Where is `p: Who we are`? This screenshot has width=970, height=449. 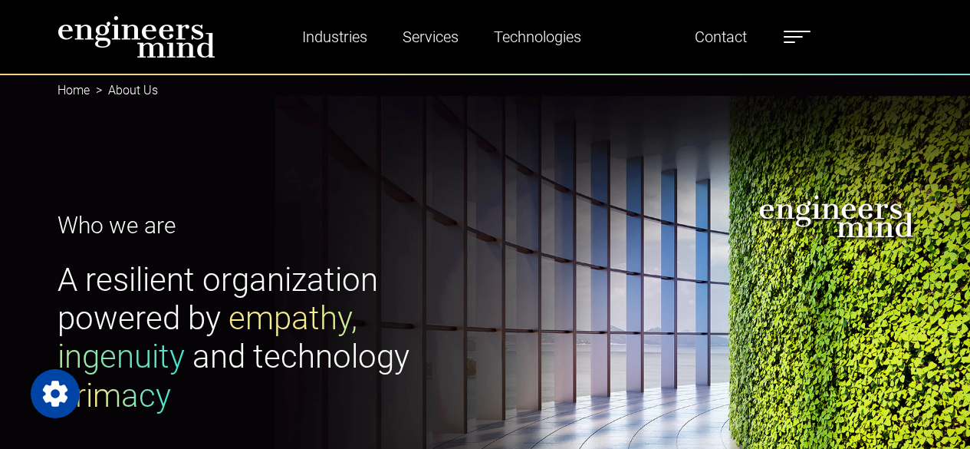 p: Who we are is located at coordinates (267, 225).